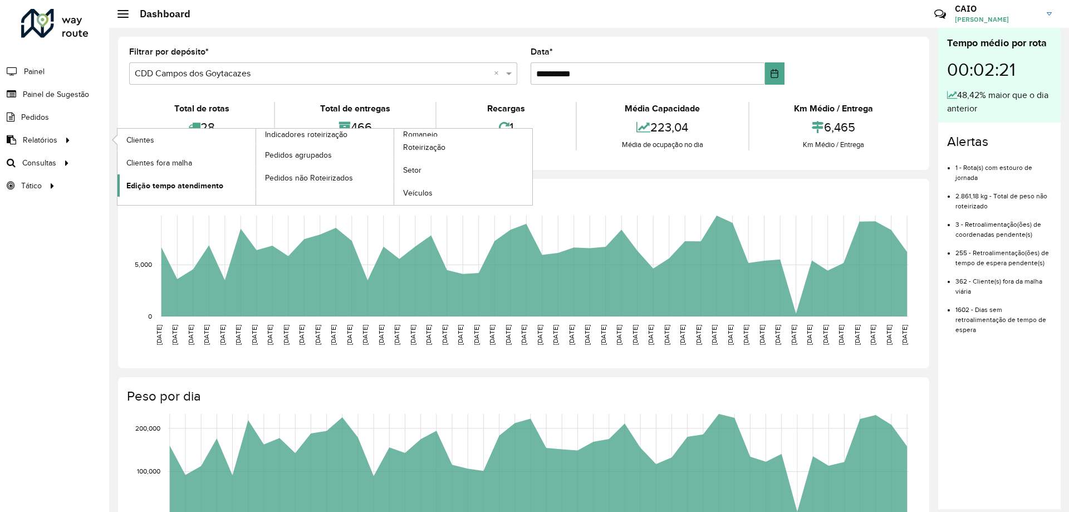 The image size is (1069, 512). What do you see at coordinates (140, 140) in the screenshot?
I see `span: Clientes` at bounding box center [140, 140].